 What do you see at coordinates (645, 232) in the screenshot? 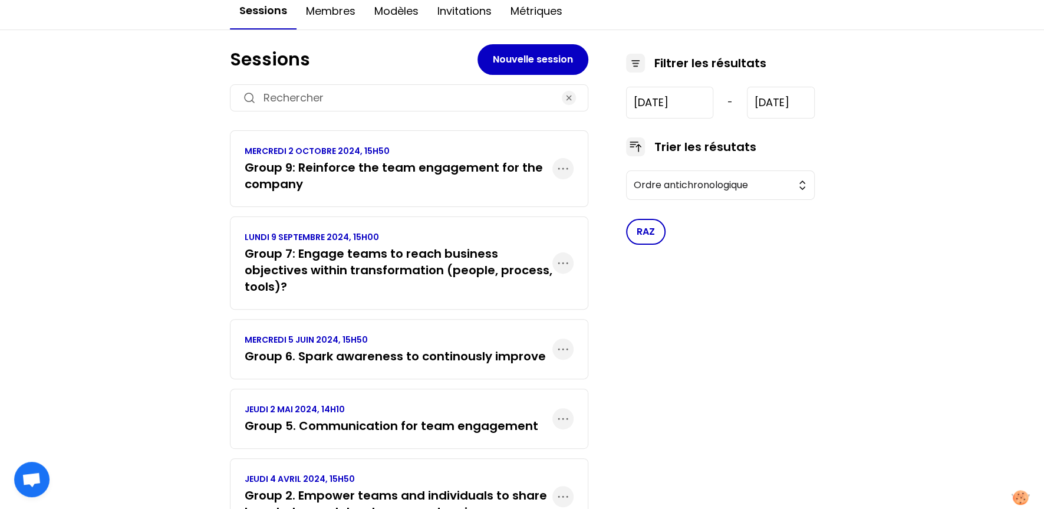
I see `button: RAZ` at bounding box center [645, 232].